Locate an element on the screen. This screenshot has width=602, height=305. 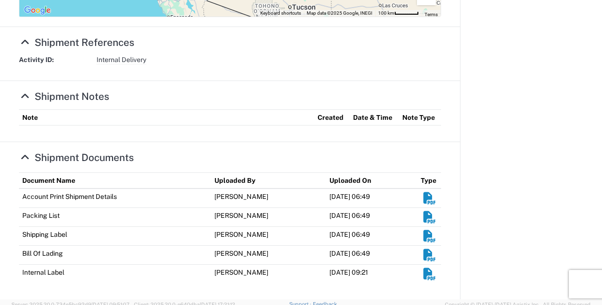
td: Account Print Shipment Details is located at coordinates (115, 198).